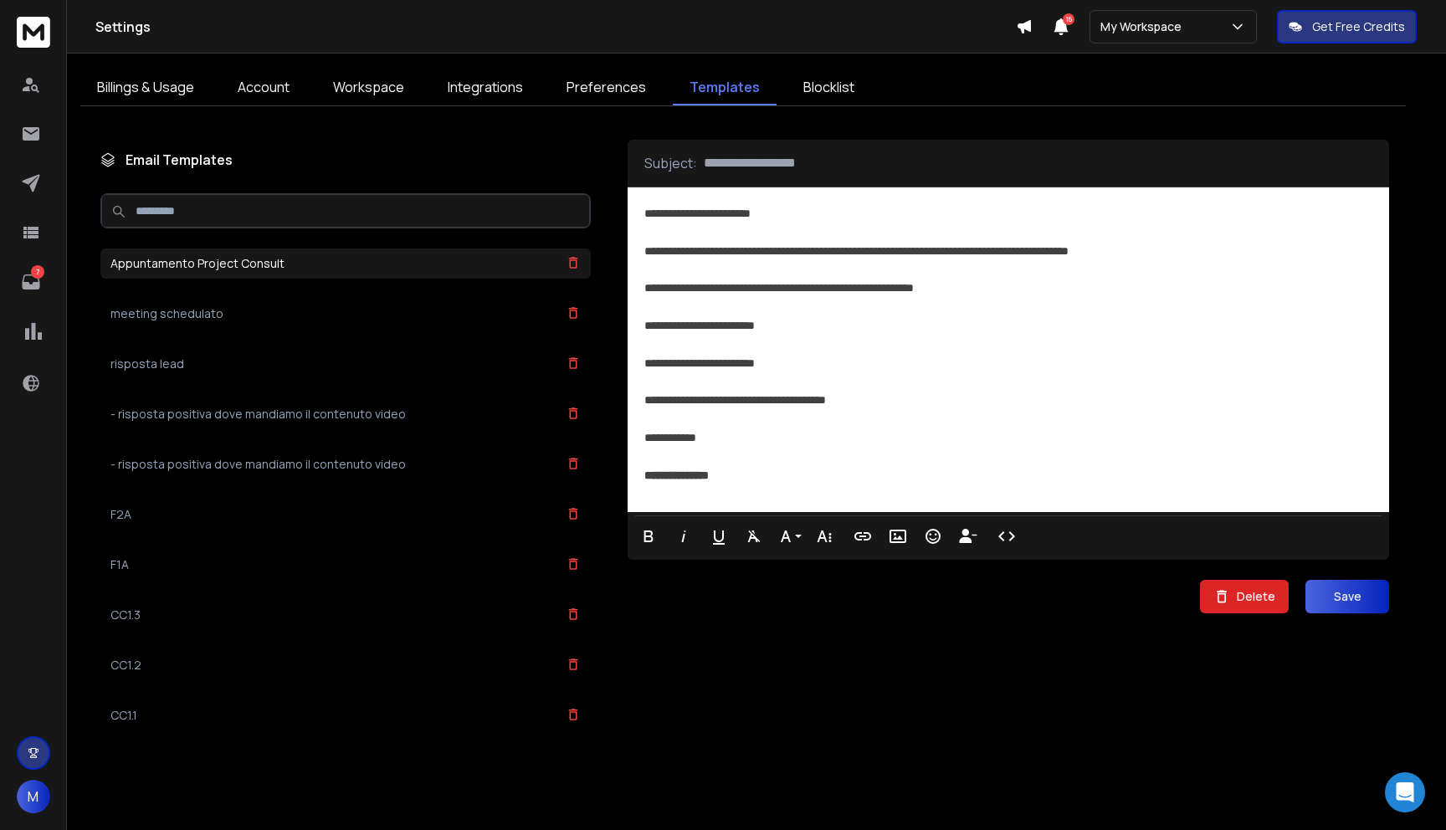 The height and width of the screenshot is (830, 1446). Describe the element at coordinates (1347, 596) in the screenshot. I see `button: Save` at that location.